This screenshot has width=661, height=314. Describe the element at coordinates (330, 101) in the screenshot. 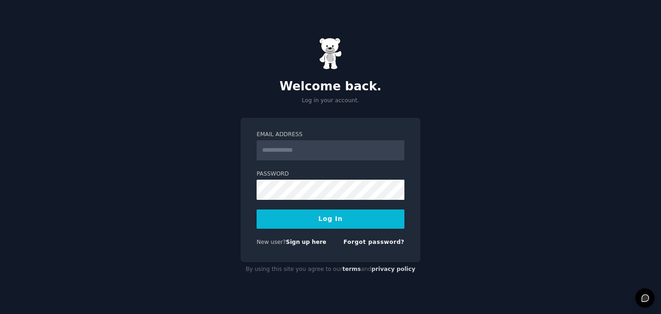

I see `p: Log in your account.` at that location.